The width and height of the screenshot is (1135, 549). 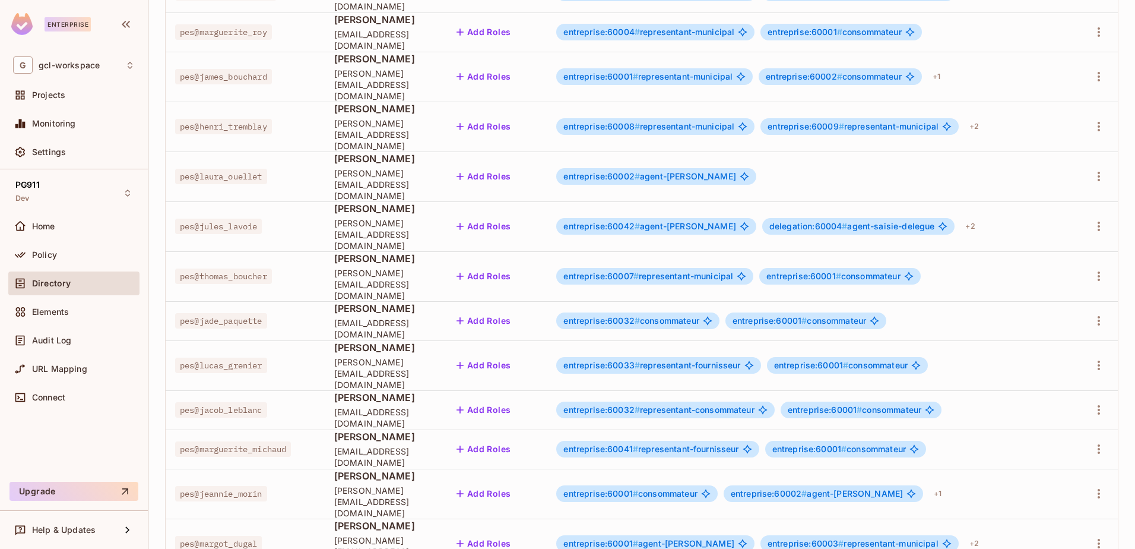 What do you see at coordinates (806, 126) in the screenshot?
I see `span: entreprise:60009` at bounding box center [806, 126].